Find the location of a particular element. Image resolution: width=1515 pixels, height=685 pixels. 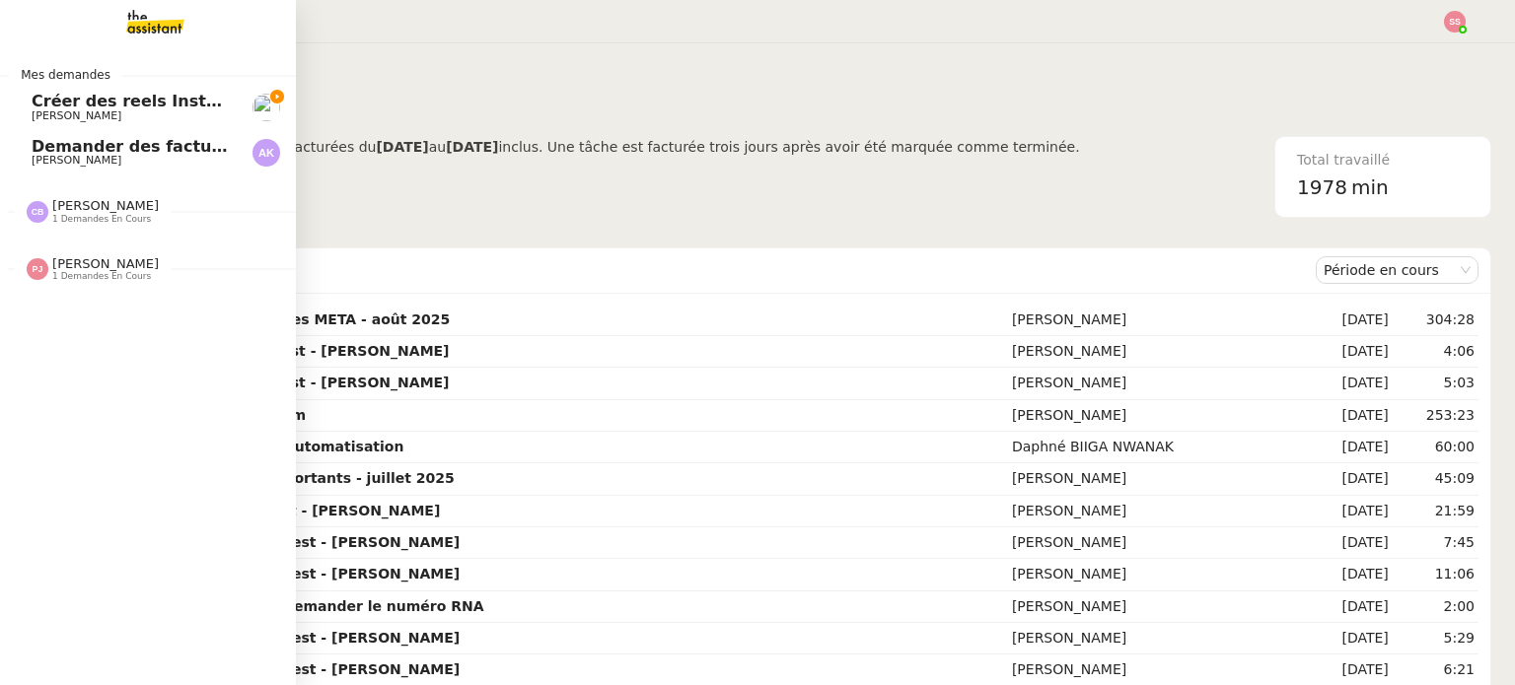

td: 45:09 is located at coordinates (1435, 479).